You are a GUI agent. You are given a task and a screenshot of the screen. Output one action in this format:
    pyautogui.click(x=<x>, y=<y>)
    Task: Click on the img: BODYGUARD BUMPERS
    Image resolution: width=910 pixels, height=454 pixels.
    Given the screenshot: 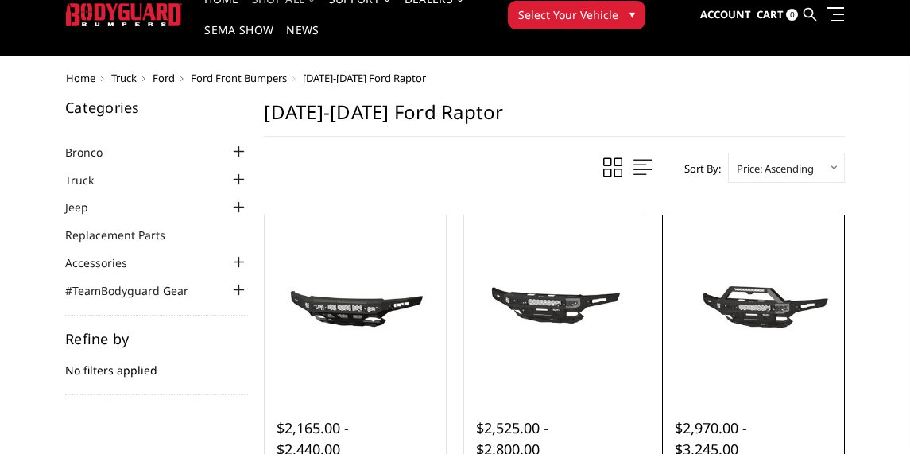 What is the action you would take?
    pyautogui.click(x=124, y=14)
    